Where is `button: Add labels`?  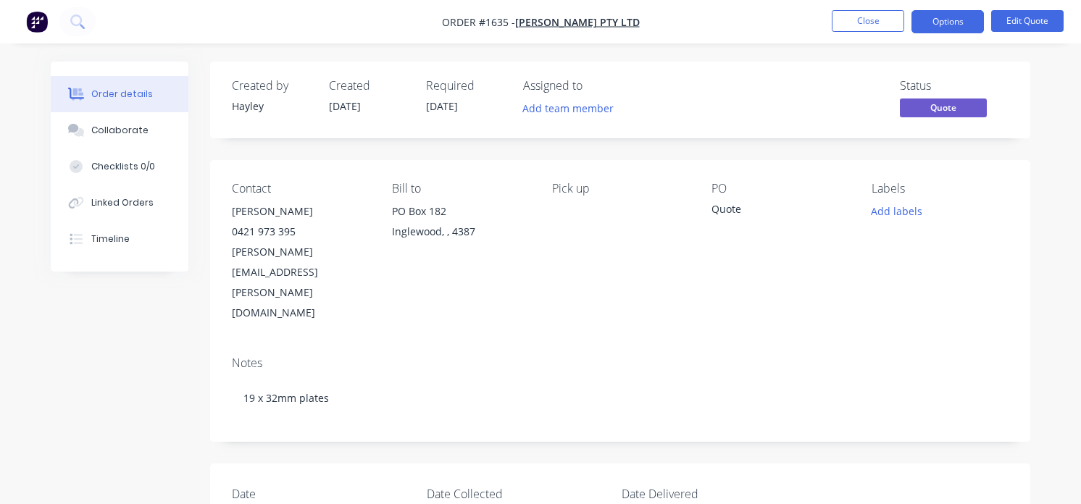 button: Add labels is located at coordinates (897, 211).